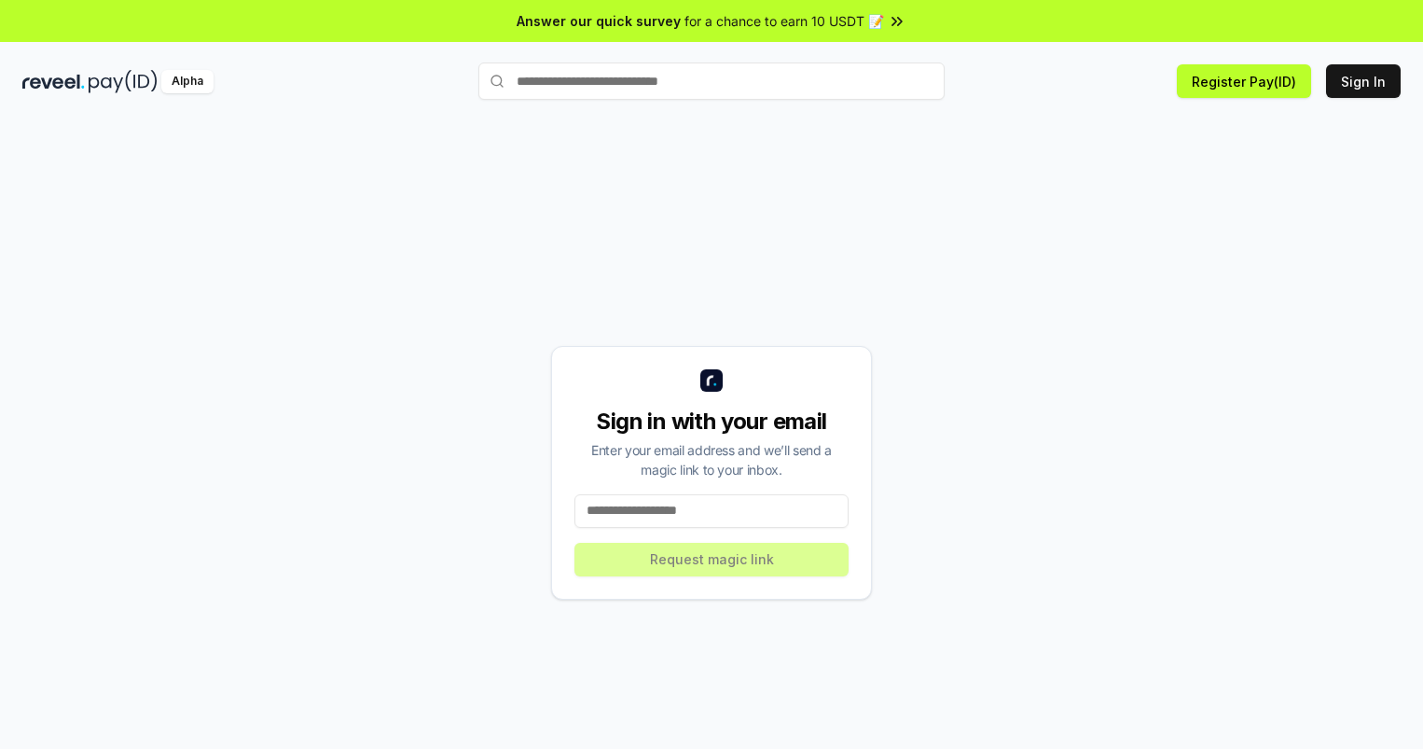 This screenshot has width=1423, height=749. I want to click on button: Sign In, so click(1364, 81).